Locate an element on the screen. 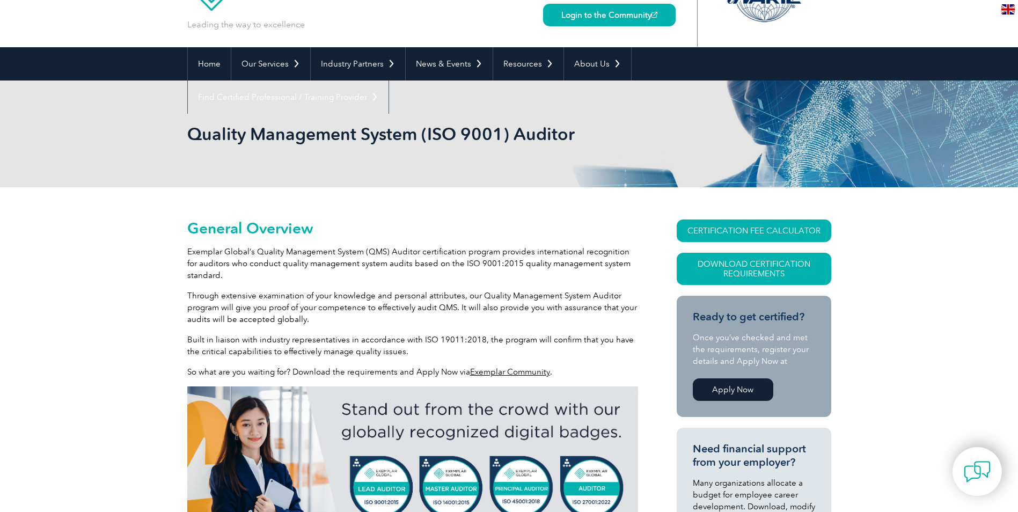 Image resolution: width=1018 pixels, height=512 pixels. p: Exemplar Global’s Quality Management System (QMS) Auditor certification program provides internat... is located at coordinates (413, 264).